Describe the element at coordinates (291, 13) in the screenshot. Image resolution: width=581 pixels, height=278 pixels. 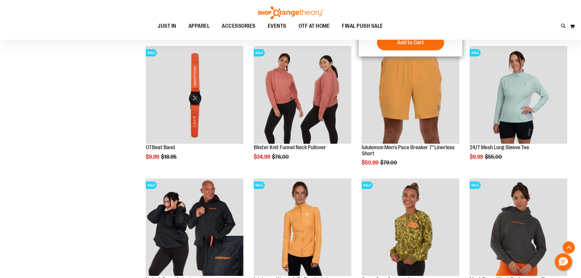
I see `img: Shop Orangetheory` at that location.